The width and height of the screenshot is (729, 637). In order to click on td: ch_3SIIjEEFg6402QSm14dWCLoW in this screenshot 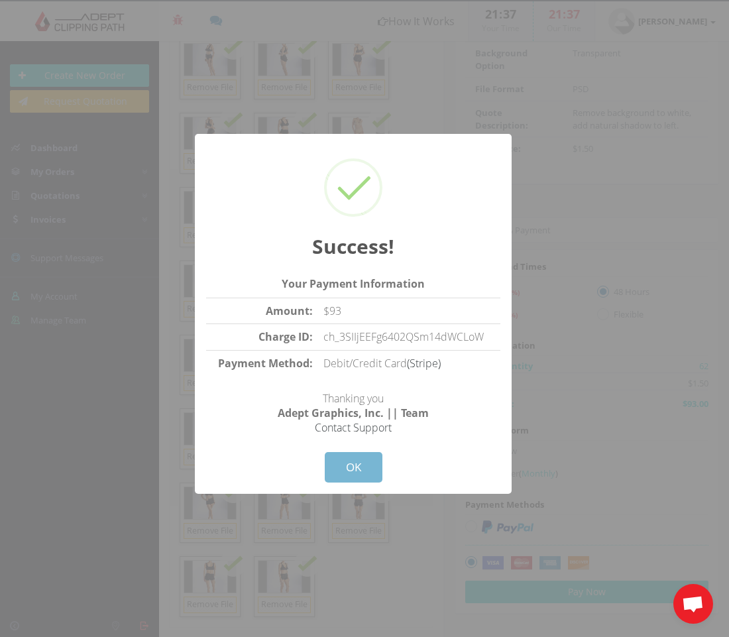, I will do `click(409, 337)`.